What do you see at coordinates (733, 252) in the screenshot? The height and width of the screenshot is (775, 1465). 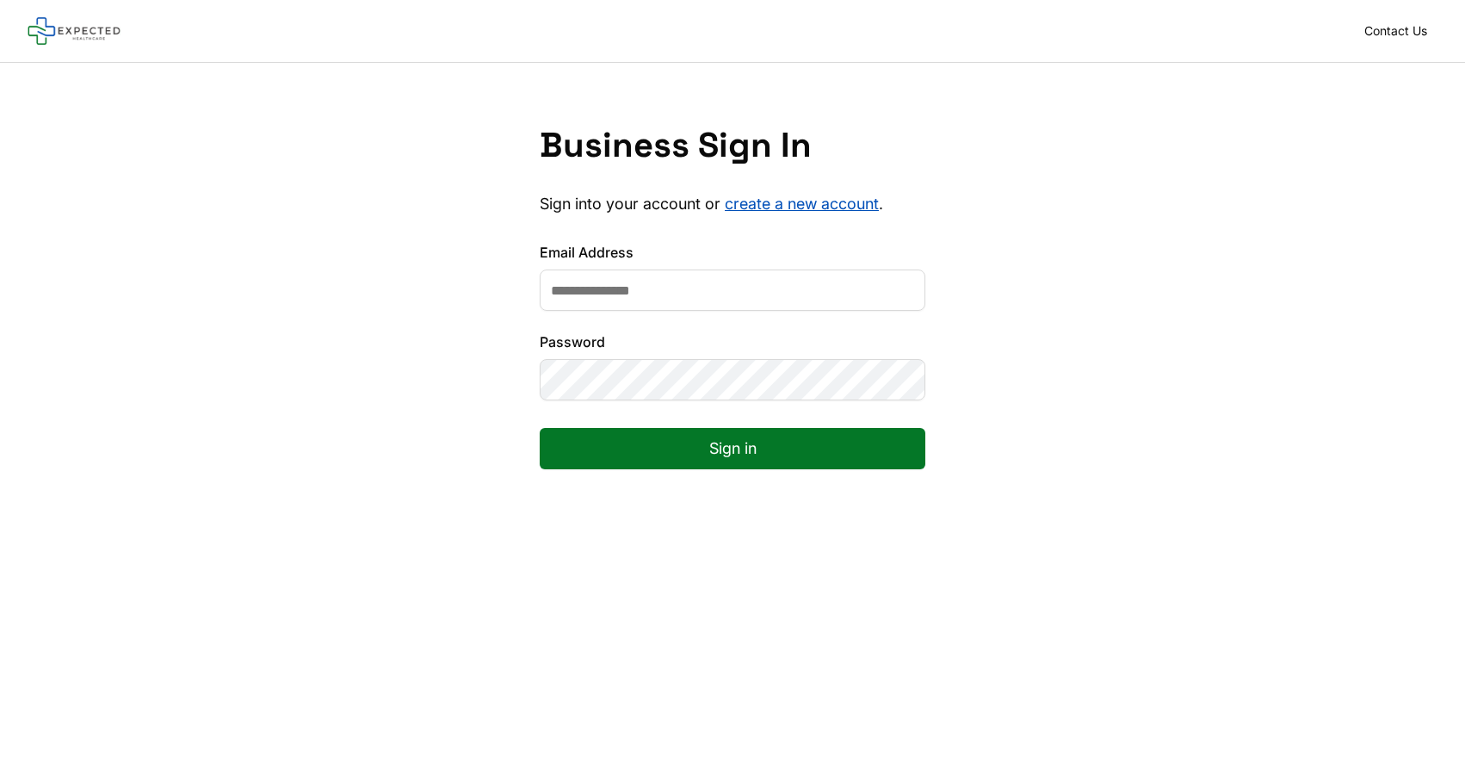 I see `label: Email Address` at bounding box center [733, 252].